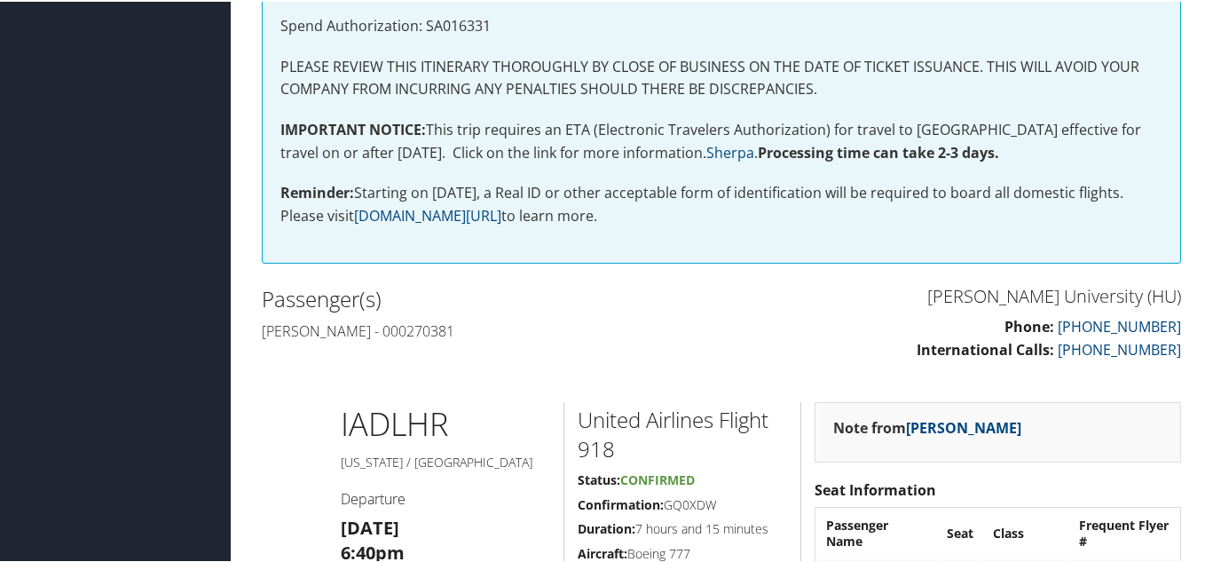 Image resolution: width=1205 pixels, height=562 pixels. I want to click on th: Passenger Name, so click(877, 532).